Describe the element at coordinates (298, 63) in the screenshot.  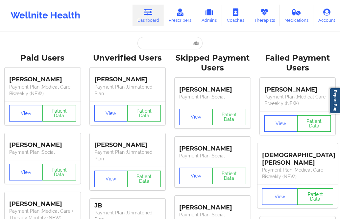
I see `div: Failed Payment Users` at that location.